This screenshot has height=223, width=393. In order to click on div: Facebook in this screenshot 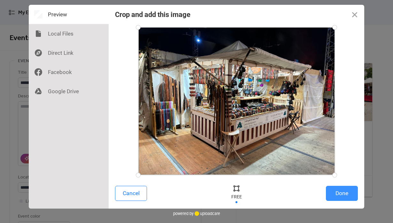, I will do `click(69, 72)`.